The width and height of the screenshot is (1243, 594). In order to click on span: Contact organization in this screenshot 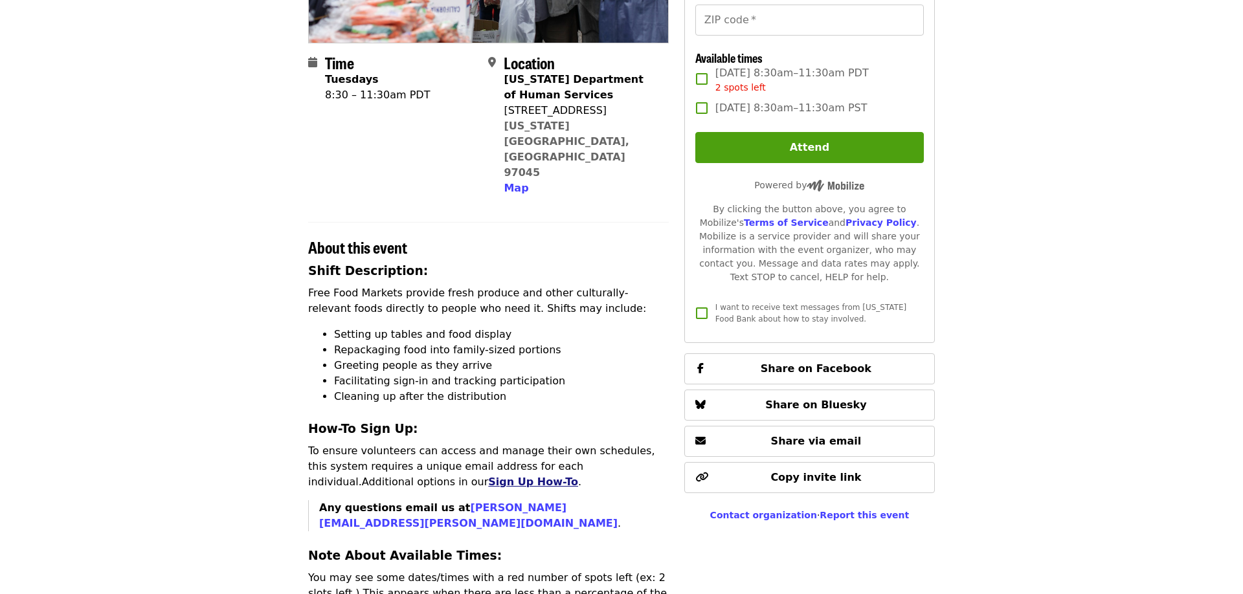, I will do `click(764, 515)`.